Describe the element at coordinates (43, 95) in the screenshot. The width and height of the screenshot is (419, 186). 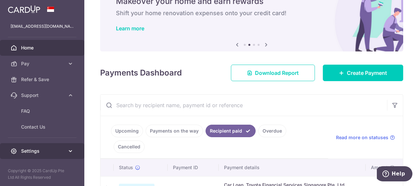
I see `span: Support` at that location.